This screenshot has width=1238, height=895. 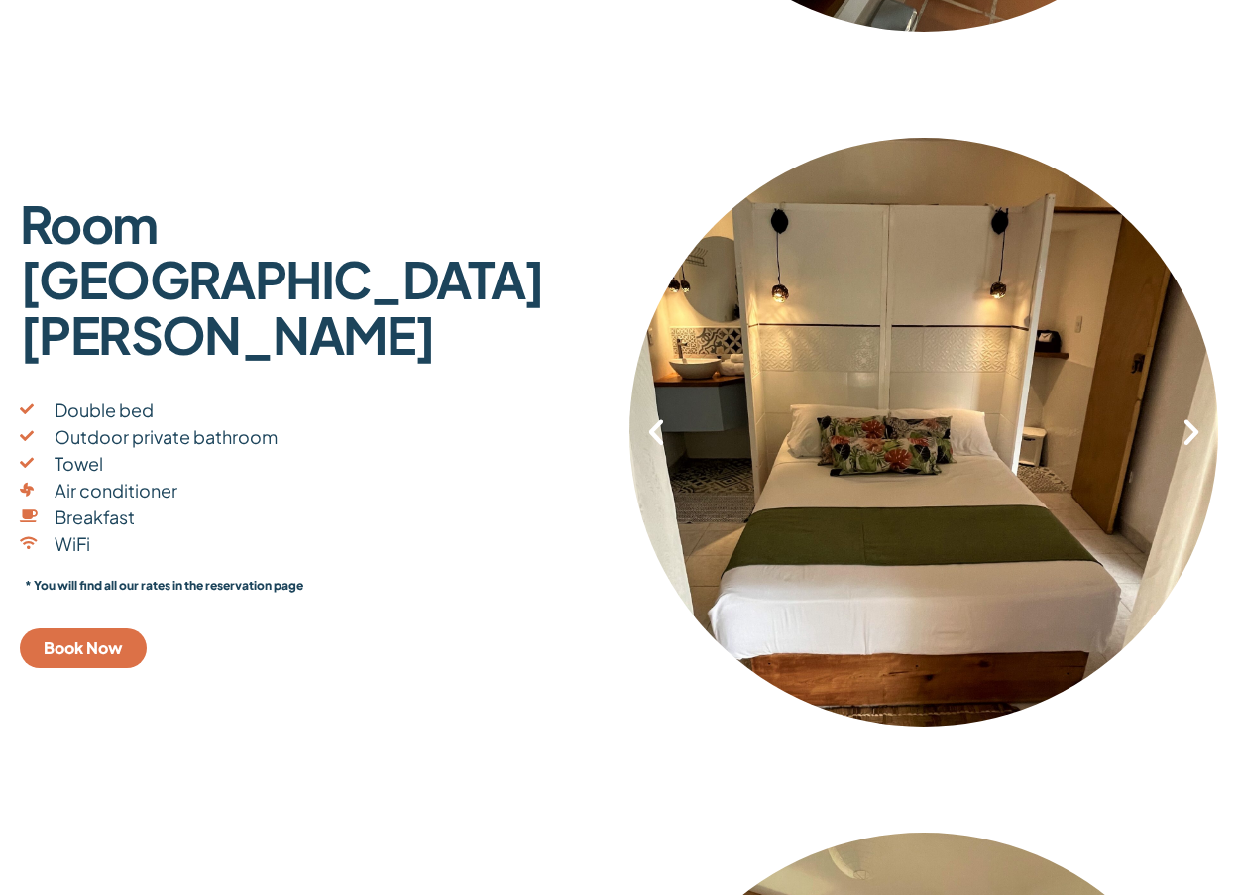 I want to click on span: Double bed, so click(x=101, y=409).